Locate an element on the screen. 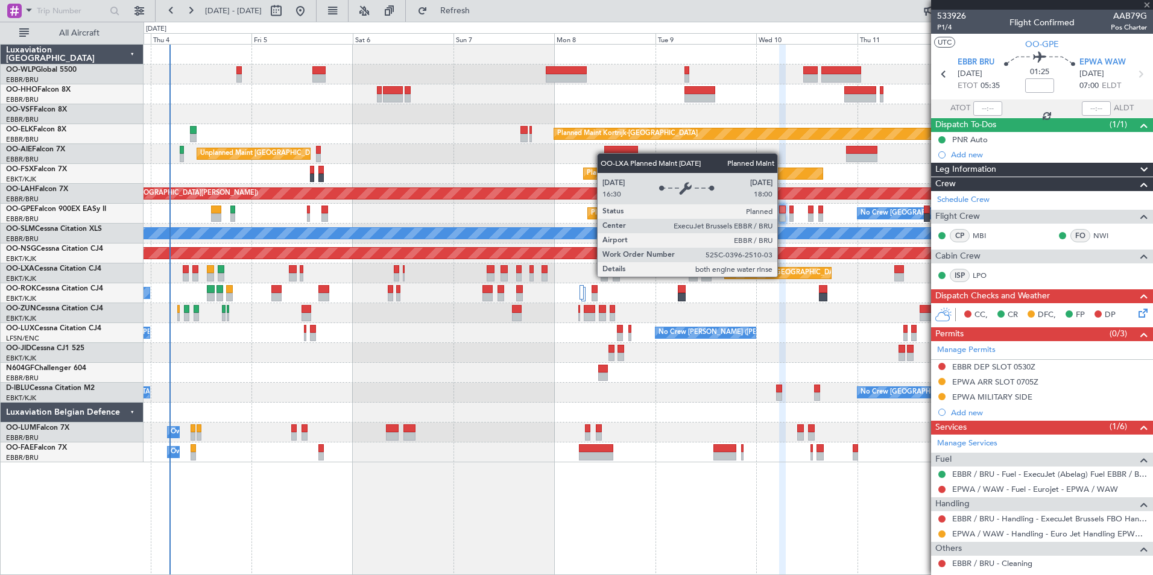 Image resolution: width=1153 pixels, height=575 pixels. span: EBBR BRU is located at coordinates (976, 63).